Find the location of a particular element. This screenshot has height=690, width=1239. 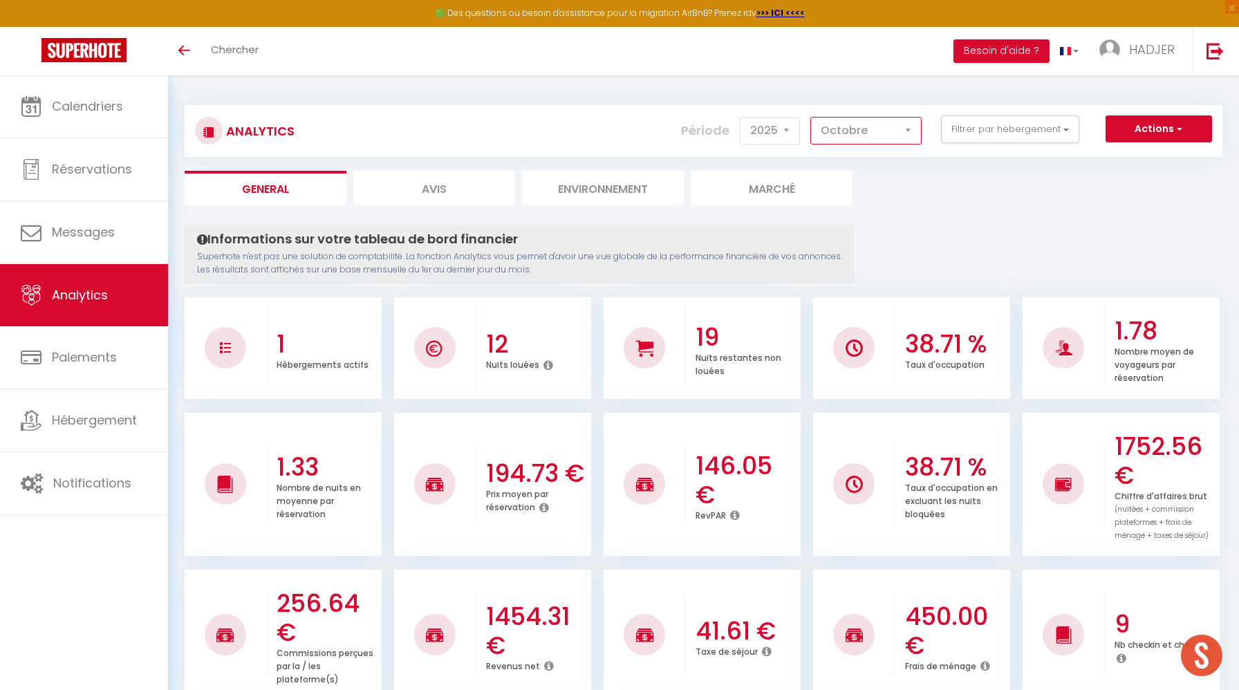

span: Messages is located at coordinates (83, 232).